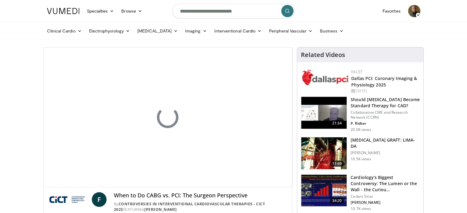  What do you see at coordinates (99, 200) in the screenshot?
I see `a: F` at bounding box center [99, 200].